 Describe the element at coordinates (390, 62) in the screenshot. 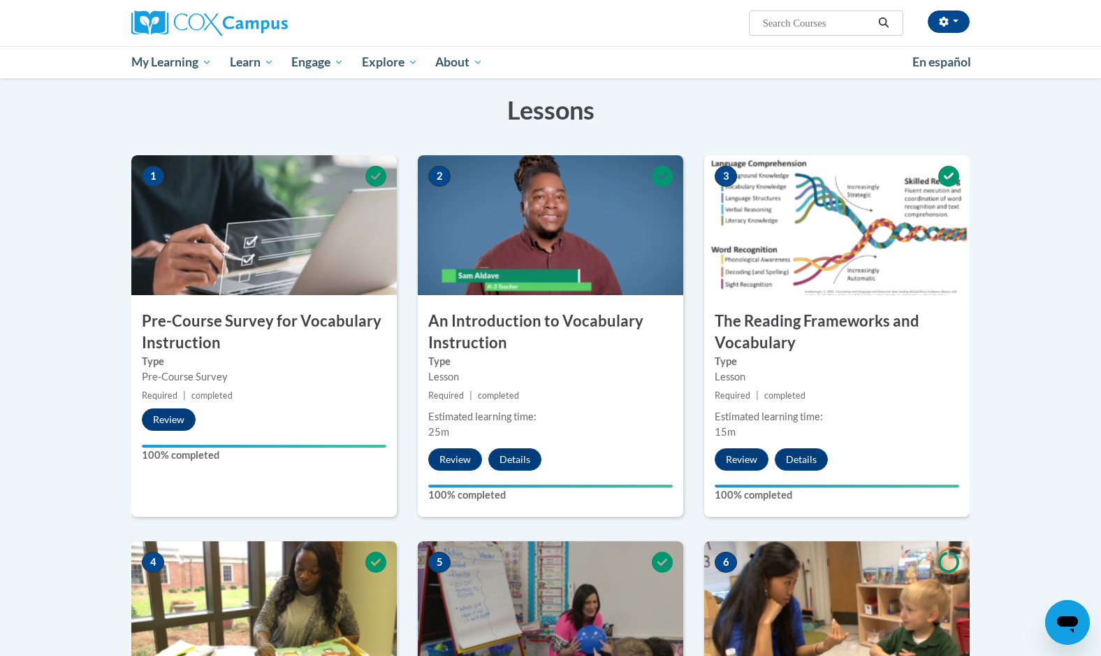

I see `a: Explore` at that location.